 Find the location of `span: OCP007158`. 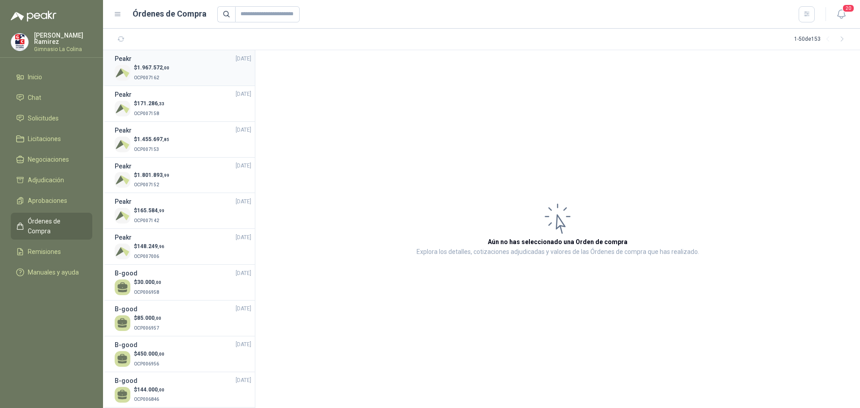

span: OCP007158 is located at coordinates (146, 113).